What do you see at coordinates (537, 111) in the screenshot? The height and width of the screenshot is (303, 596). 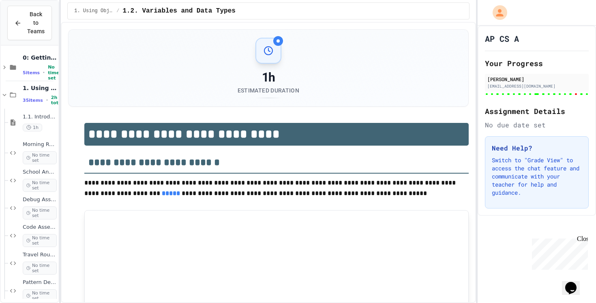 I see `h2: Assignment Details` at bounding box center [537, 111].